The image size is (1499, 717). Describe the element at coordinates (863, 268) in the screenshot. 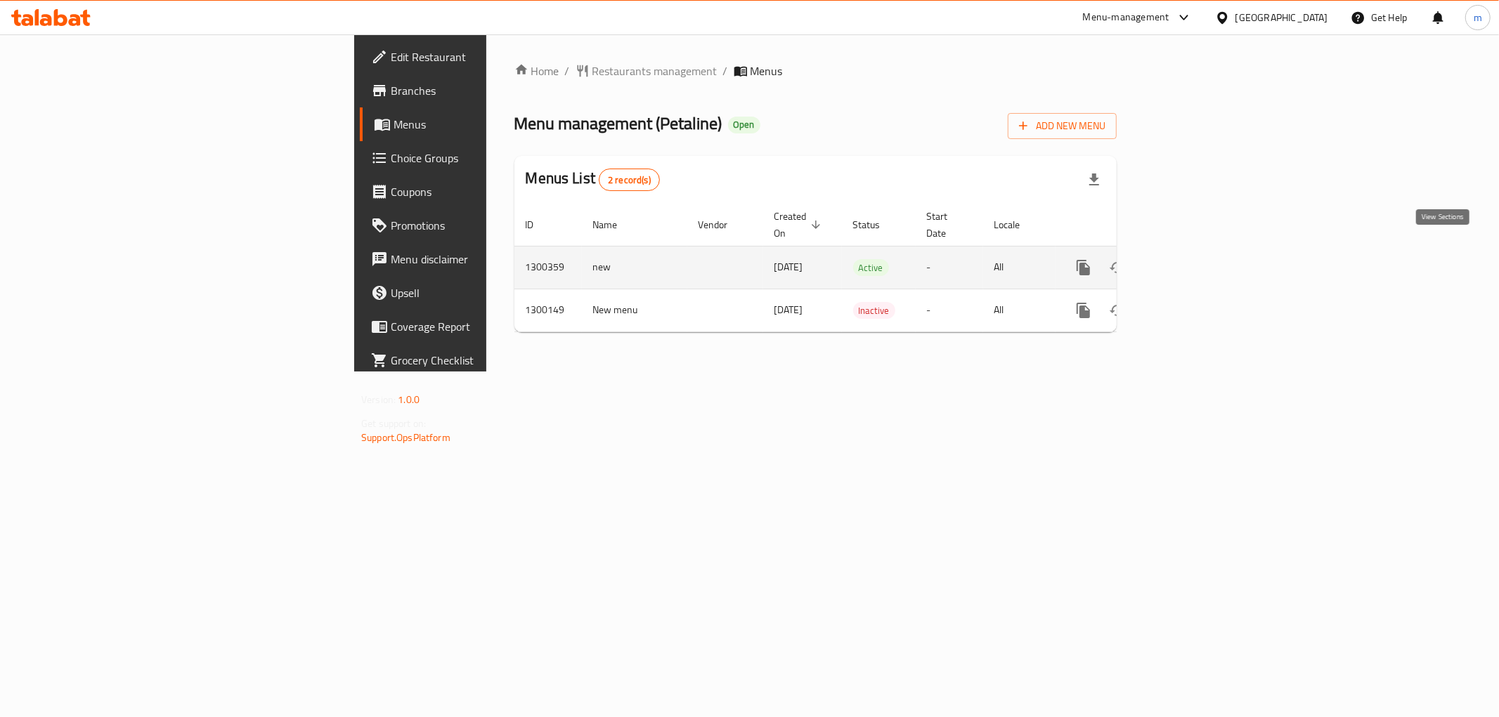

I see `table: enhanced table` at that location.